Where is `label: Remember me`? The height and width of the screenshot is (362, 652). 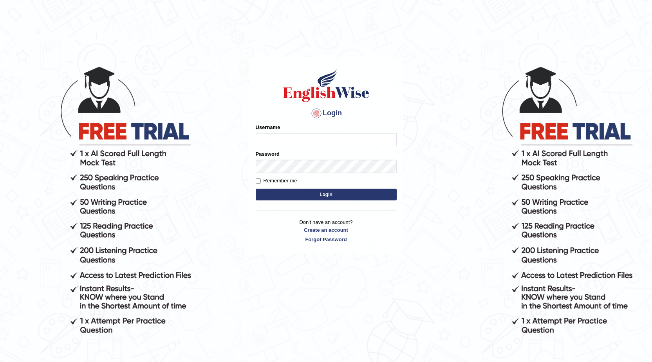 label: Remember me is located at coordinates (277, 181).